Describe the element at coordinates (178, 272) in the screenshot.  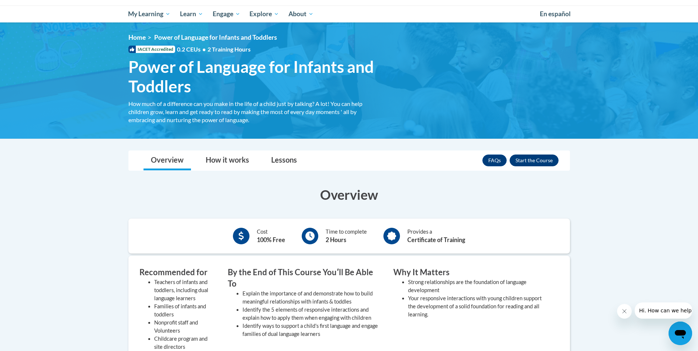
I see `h3: Recommended for` at that location.